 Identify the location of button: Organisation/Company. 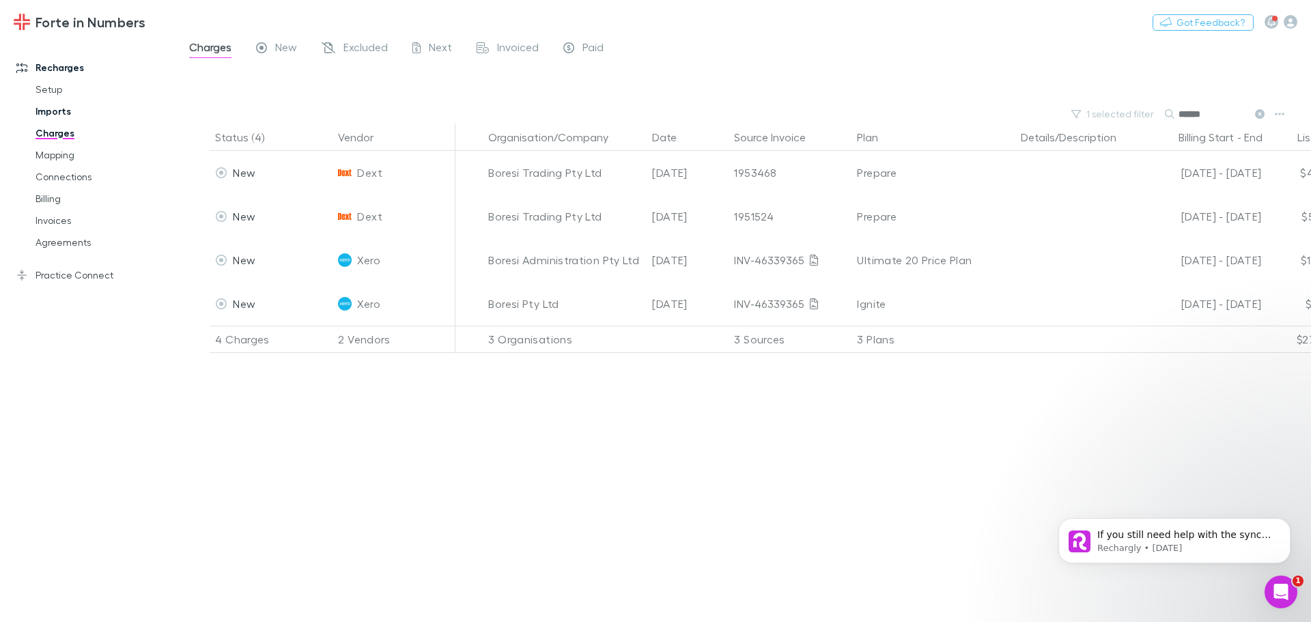
(557, 137).